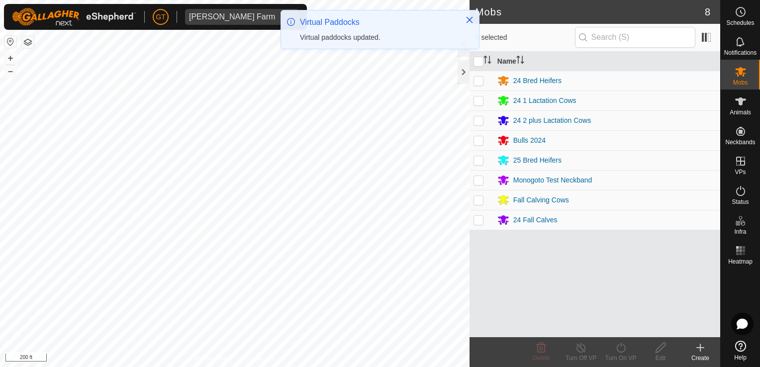 This screenshot has width=760, height=367. What do you see at coordinates (28, 42) in the screenshot?
I see `button: Map Layers` at bounding box center [28, 42].